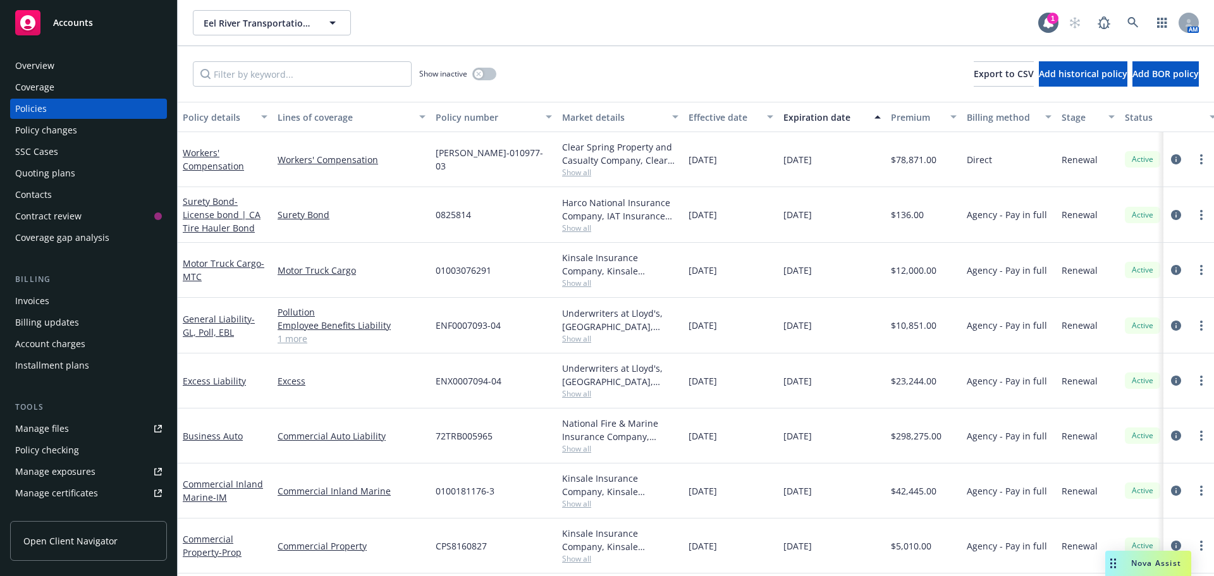 This screenshot has height=576, width=1214. What do you see at coordinates (31, 109) in the screenshot?
I see `div: Policies` at bounding box center [31, 109].